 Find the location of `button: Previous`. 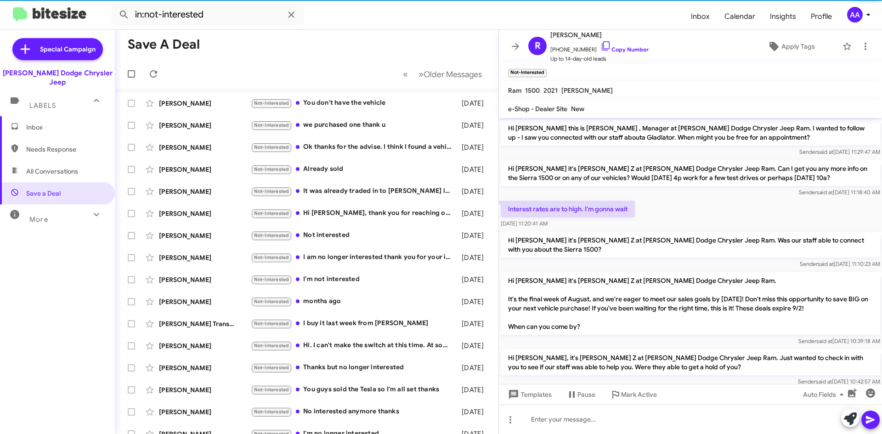

button: Previous is located at coordinates (405, 74).